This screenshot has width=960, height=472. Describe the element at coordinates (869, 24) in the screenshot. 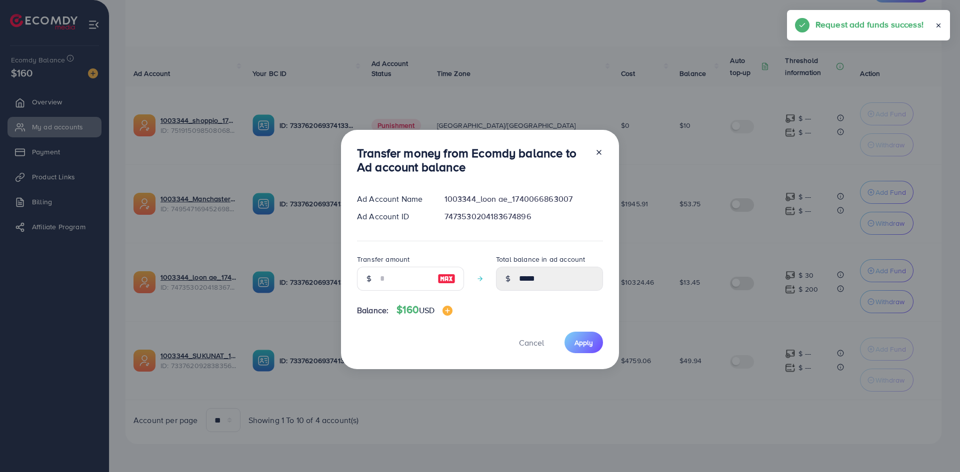

I see `h5: Request add funds success!` at that location.